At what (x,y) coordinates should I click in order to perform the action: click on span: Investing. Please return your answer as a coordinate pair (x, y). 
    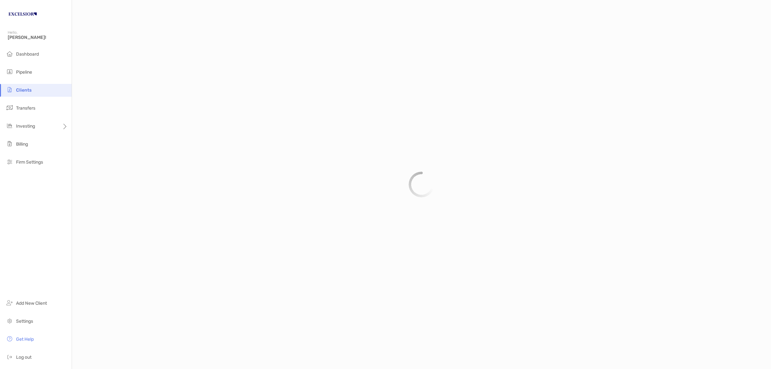
    Looking at the image, I should click on (25, 126).